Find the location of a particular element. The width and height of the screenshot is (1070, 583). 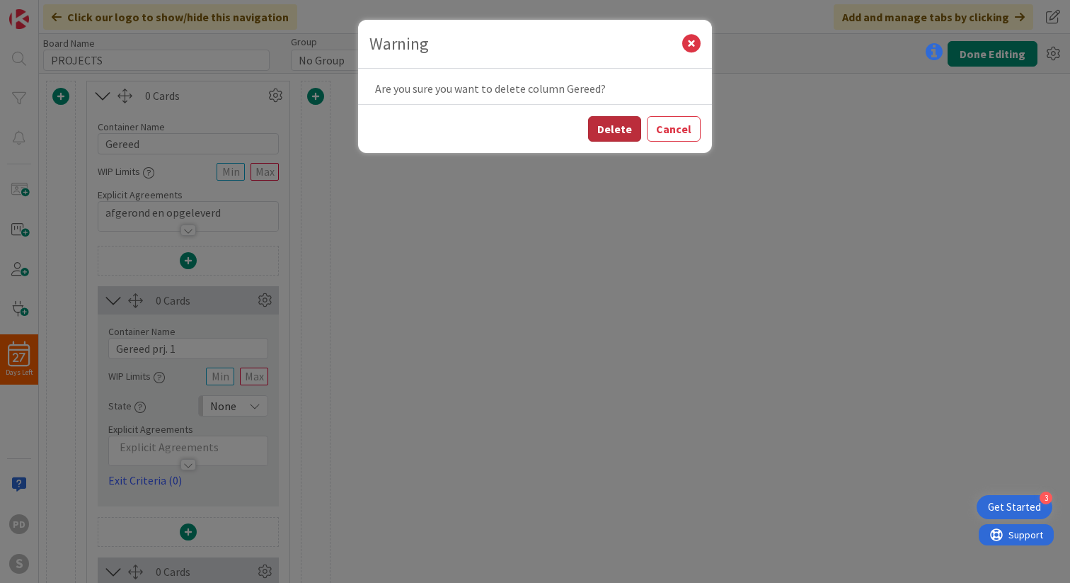

button: Delete is located at coordinates (614, 129).